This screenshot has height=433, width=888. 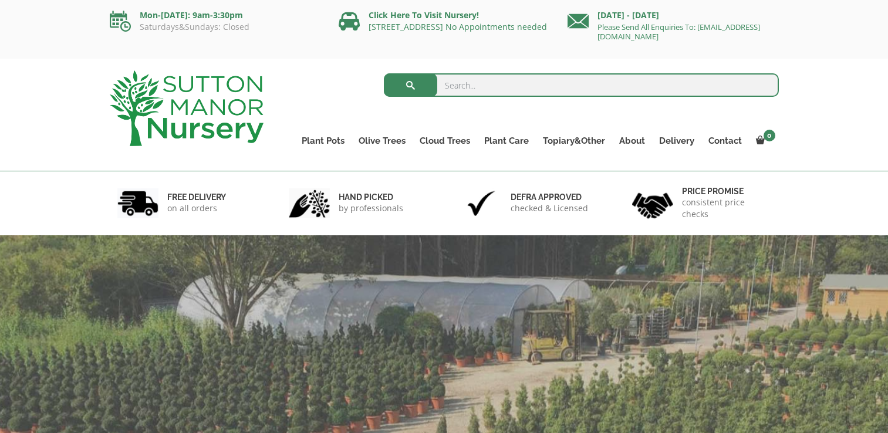 What do you see at coordinates (138, 203) in the screenshot?
I see `img: 1.jpg` at bounding box center [138, 203].